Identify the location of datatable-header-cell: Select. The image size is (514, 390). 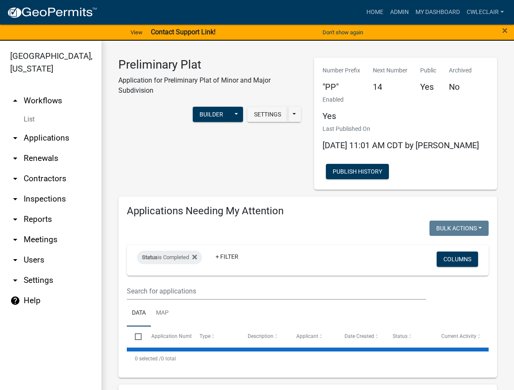
(135, 336).